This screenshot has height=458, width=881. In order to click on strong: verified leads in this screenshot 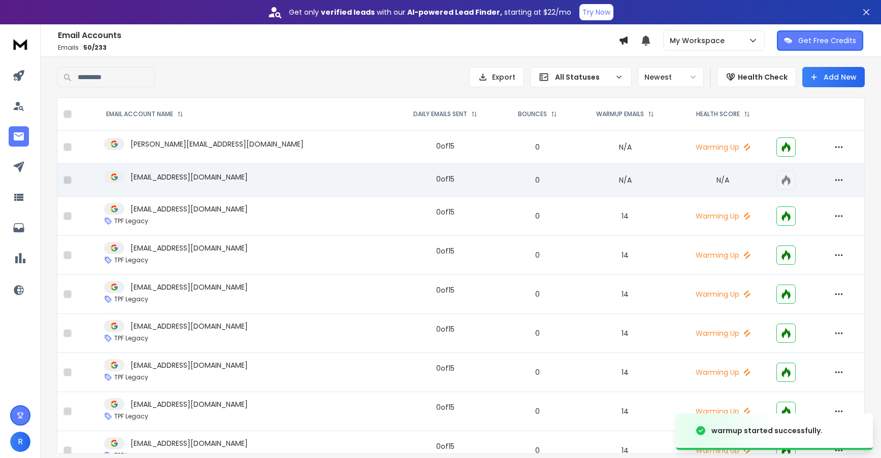, I will do `click(348, 12)`.